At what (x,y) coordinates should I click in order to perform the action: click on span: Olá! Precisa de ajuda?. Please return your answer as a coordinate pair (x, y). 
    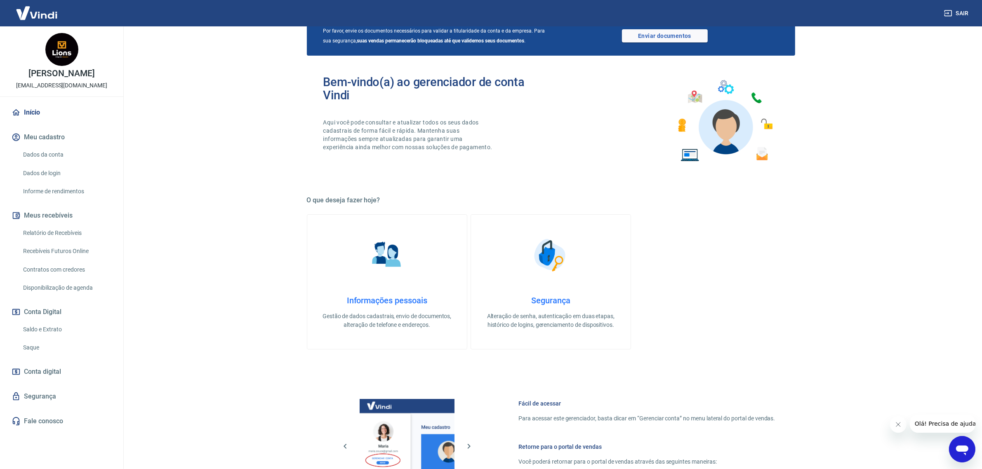
    Looking at the image, I should click on (37, 9).